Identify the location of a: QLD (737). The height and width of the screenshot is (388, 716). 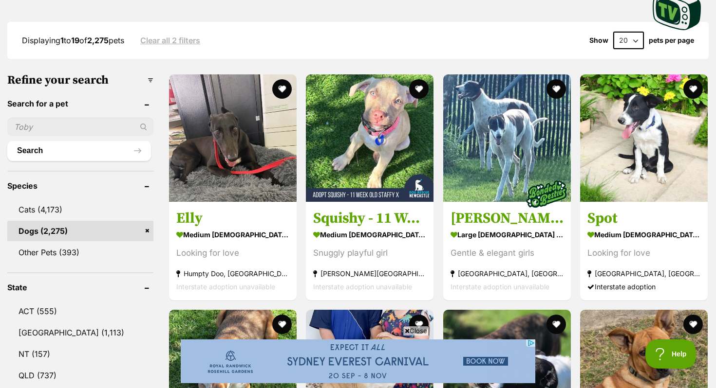
(80, 376).